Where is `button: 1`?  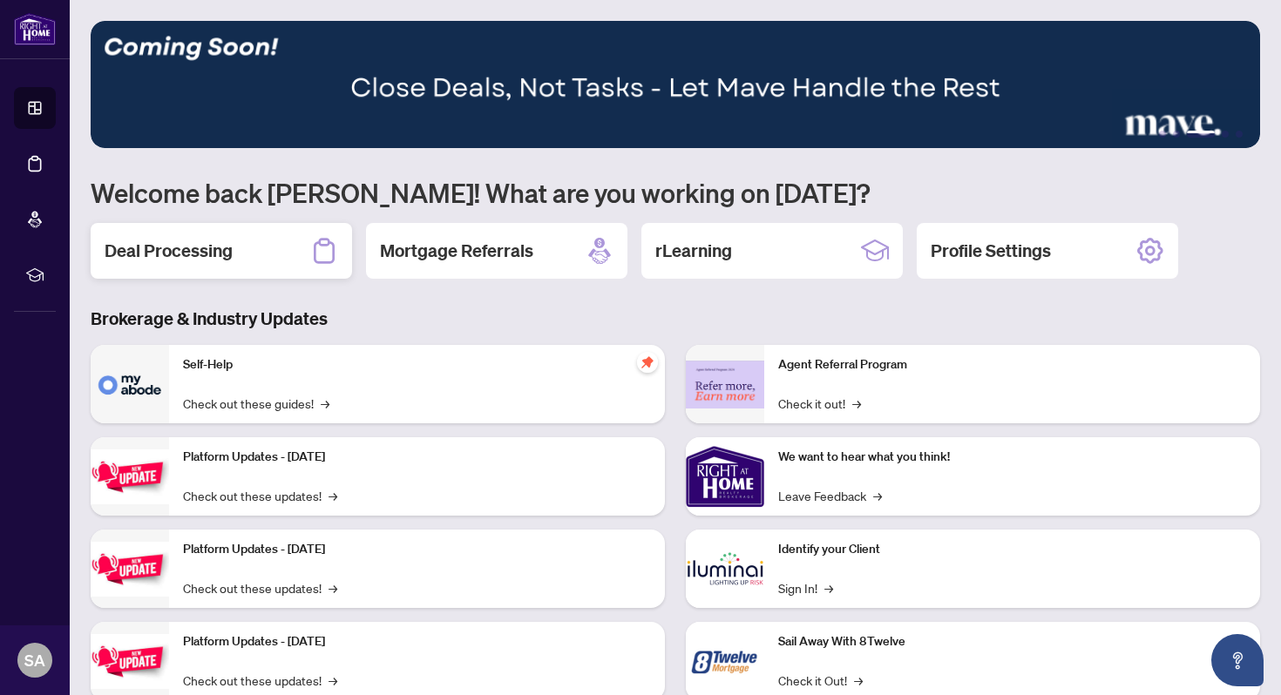 button: 1 is located at coordinates (1162, 134).